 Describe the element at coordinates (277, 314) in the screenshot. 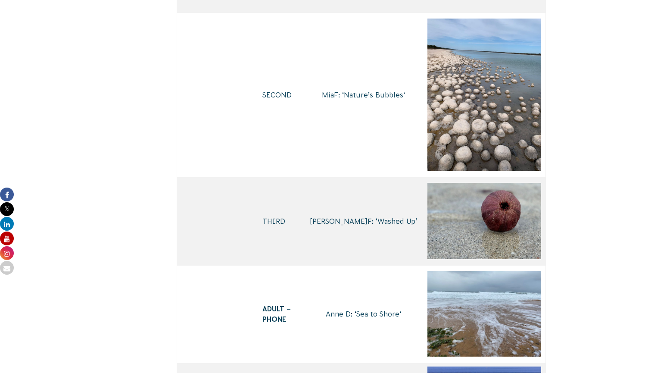

I see `span: ADULT – PHONE` at that location.